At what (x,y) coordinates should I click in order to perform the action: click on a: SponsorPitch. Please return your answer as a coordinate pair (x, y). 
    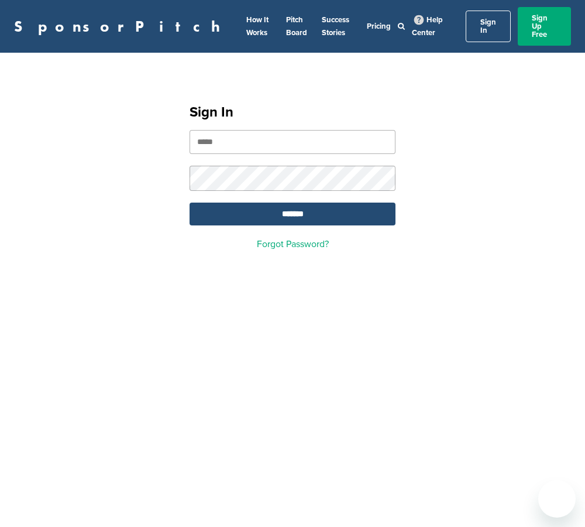
    Looking at the image, I should click on (121, 26).